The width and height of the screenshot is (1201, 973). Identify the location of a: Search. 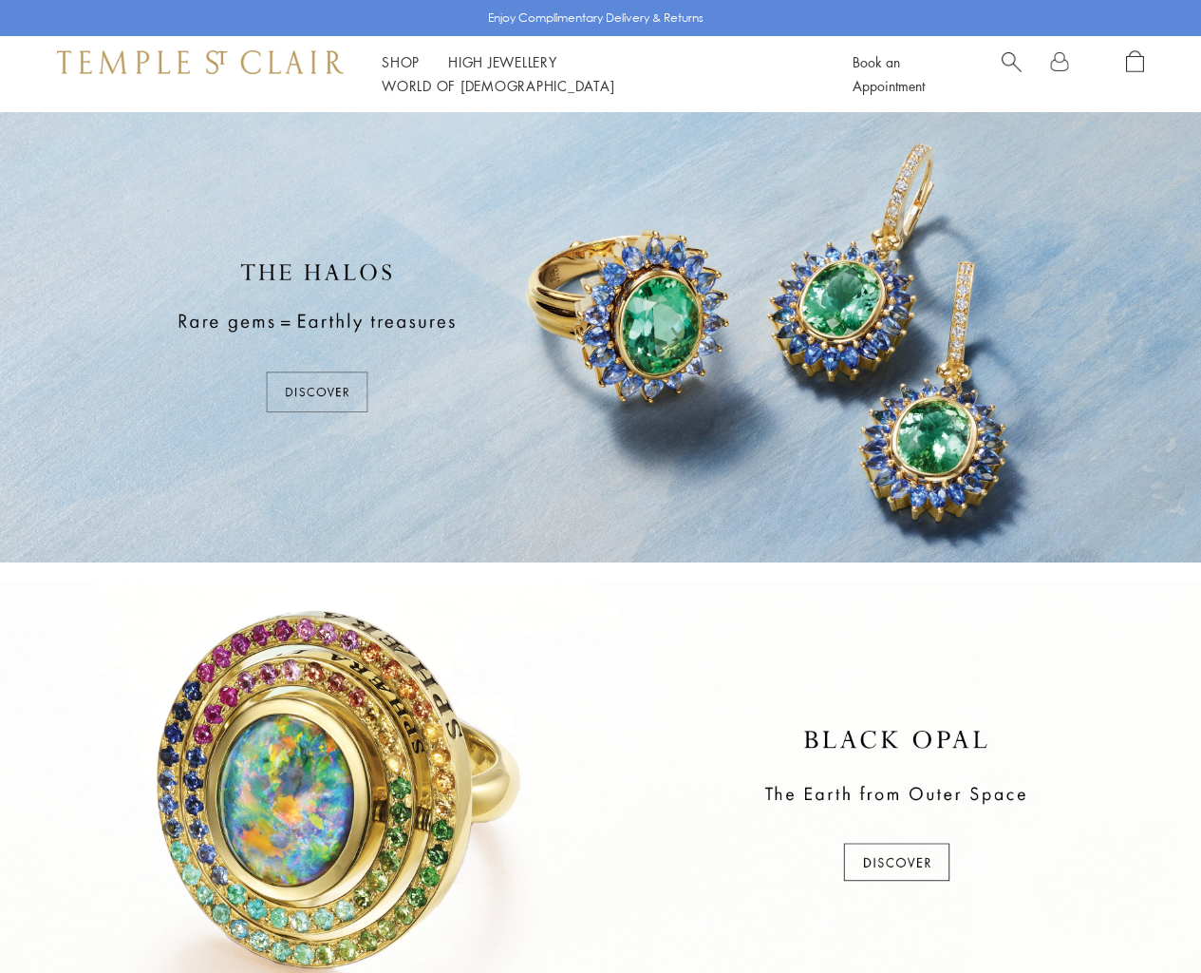
(1011, 74).